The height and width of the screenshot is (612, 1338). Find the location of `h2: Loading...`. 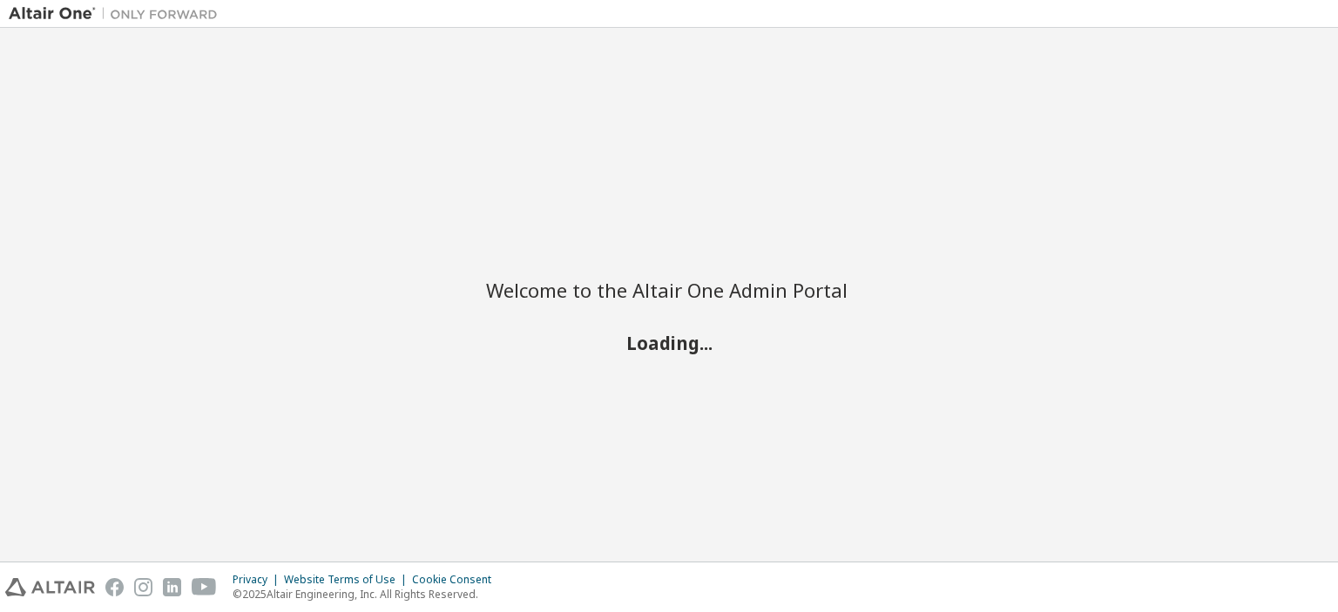

h2: Loading... is located at coordinates (669, 342).